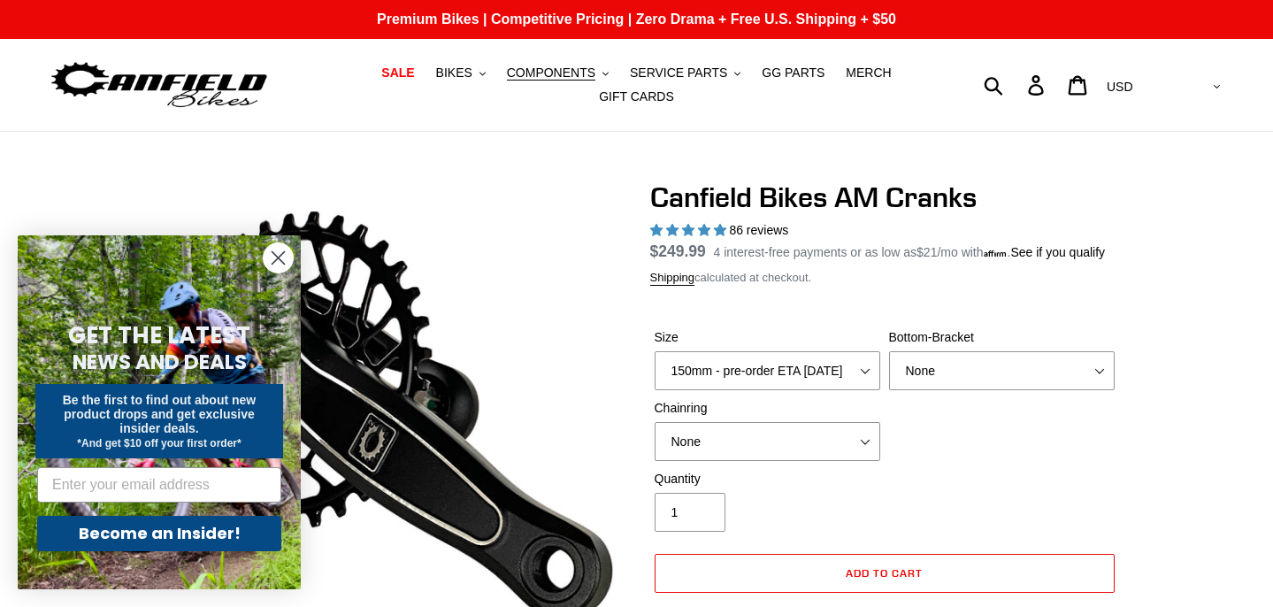  What do you see at coordinates (551, 73) in the screenshot?
I see `span: COMPONENTS` at bounding box center [551, 73].